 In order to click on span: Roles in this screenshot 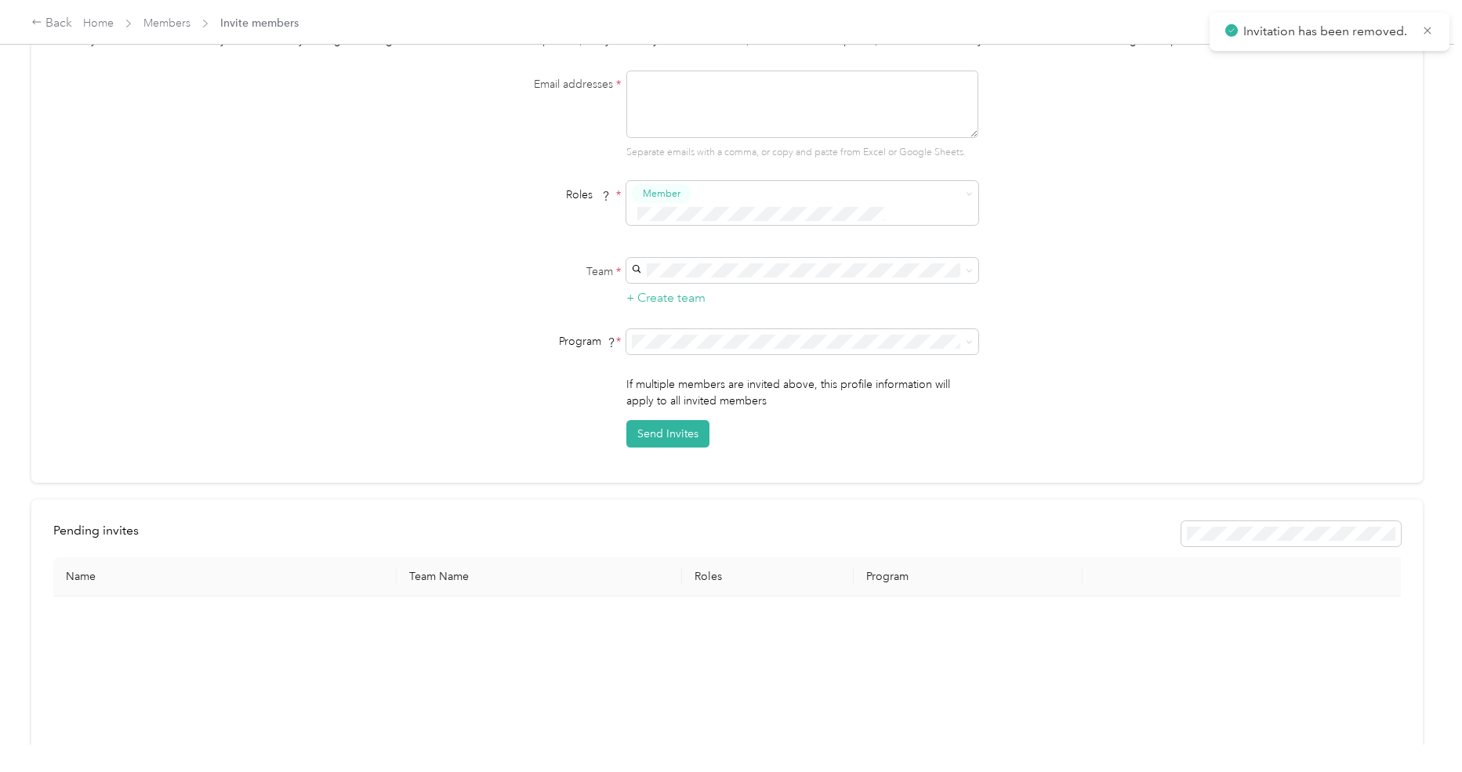, I will do `click(588, 194)`.